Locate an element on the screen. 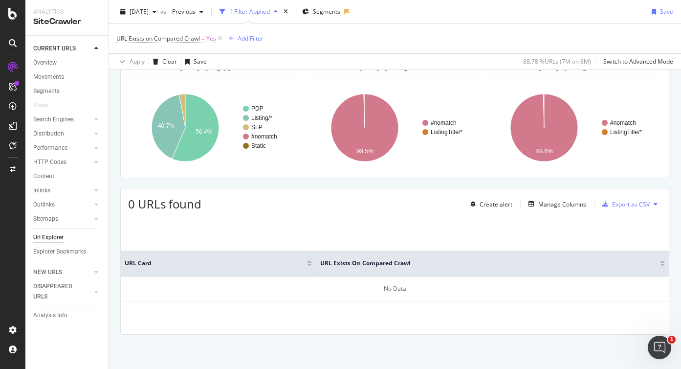  a: CURRENT URLS is located at coordinates (62, 48).